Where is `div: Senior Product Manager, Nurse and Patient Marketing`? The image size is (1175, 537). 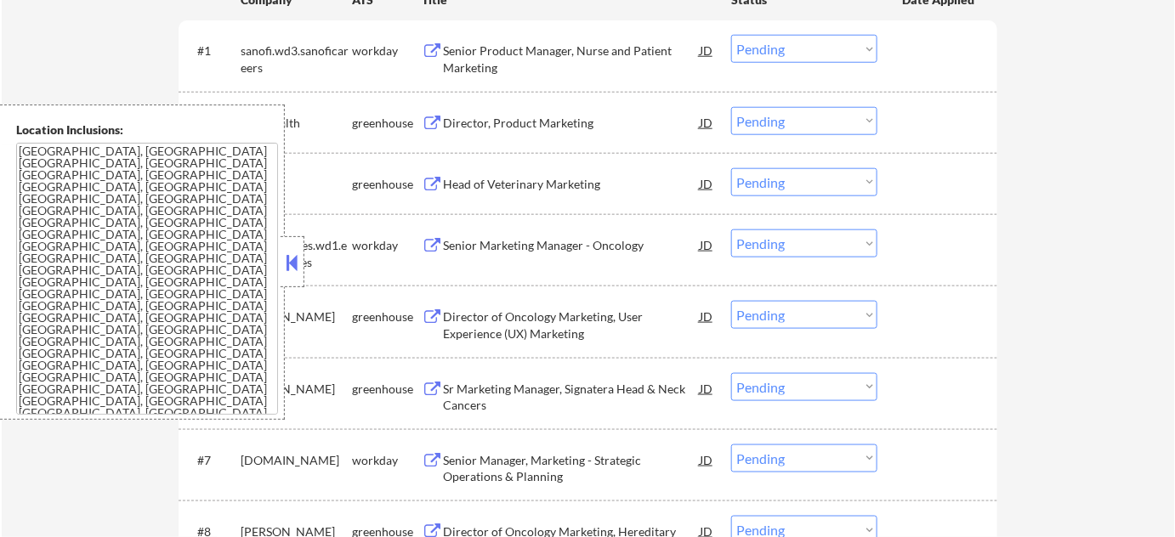 div: Senior Product Manager, Nurse and Patient Marketing is located at coordinates (571, 59).